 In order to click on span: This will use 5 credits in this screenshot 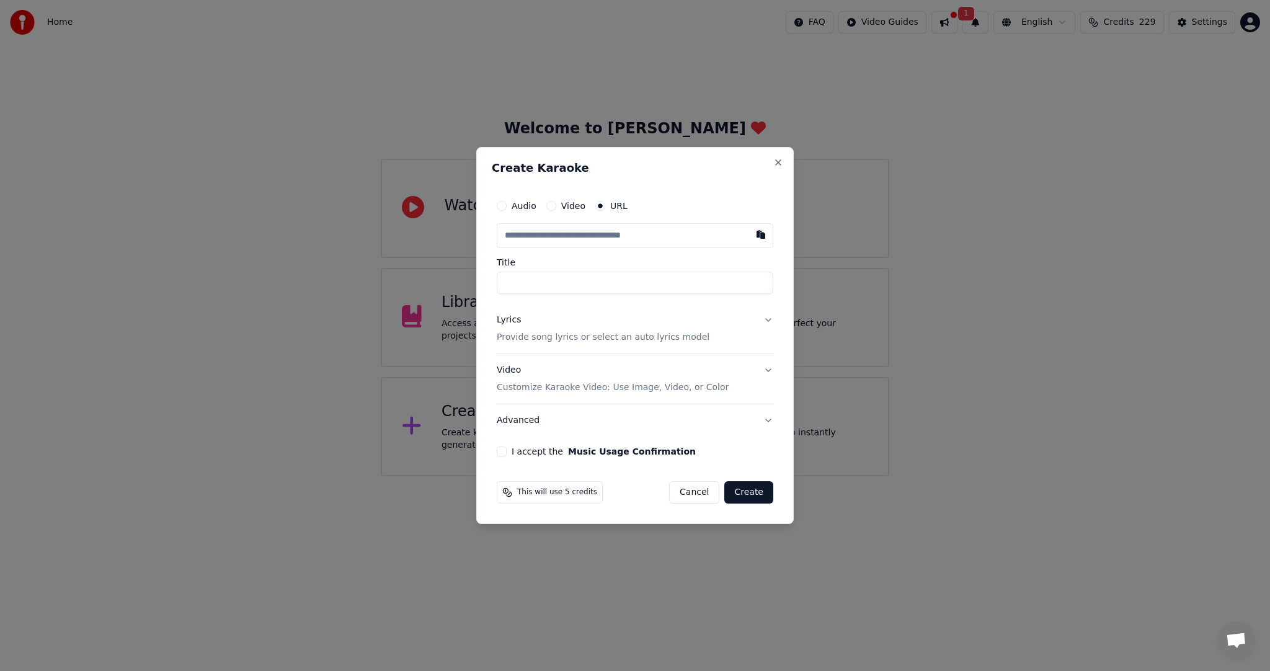, I will do `click(557, 493)`.